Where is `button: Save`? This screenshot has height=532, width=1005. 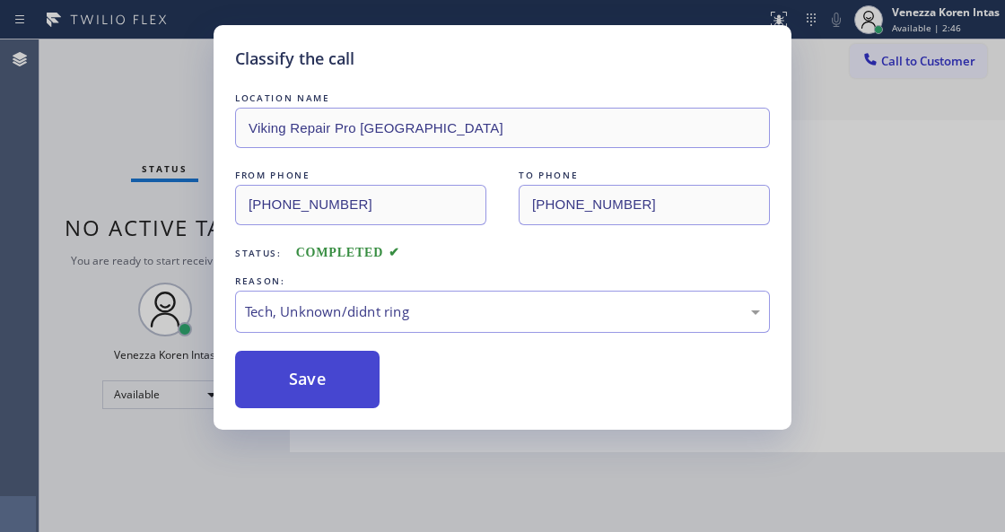 button: Save is located at coordinates (307, 380).